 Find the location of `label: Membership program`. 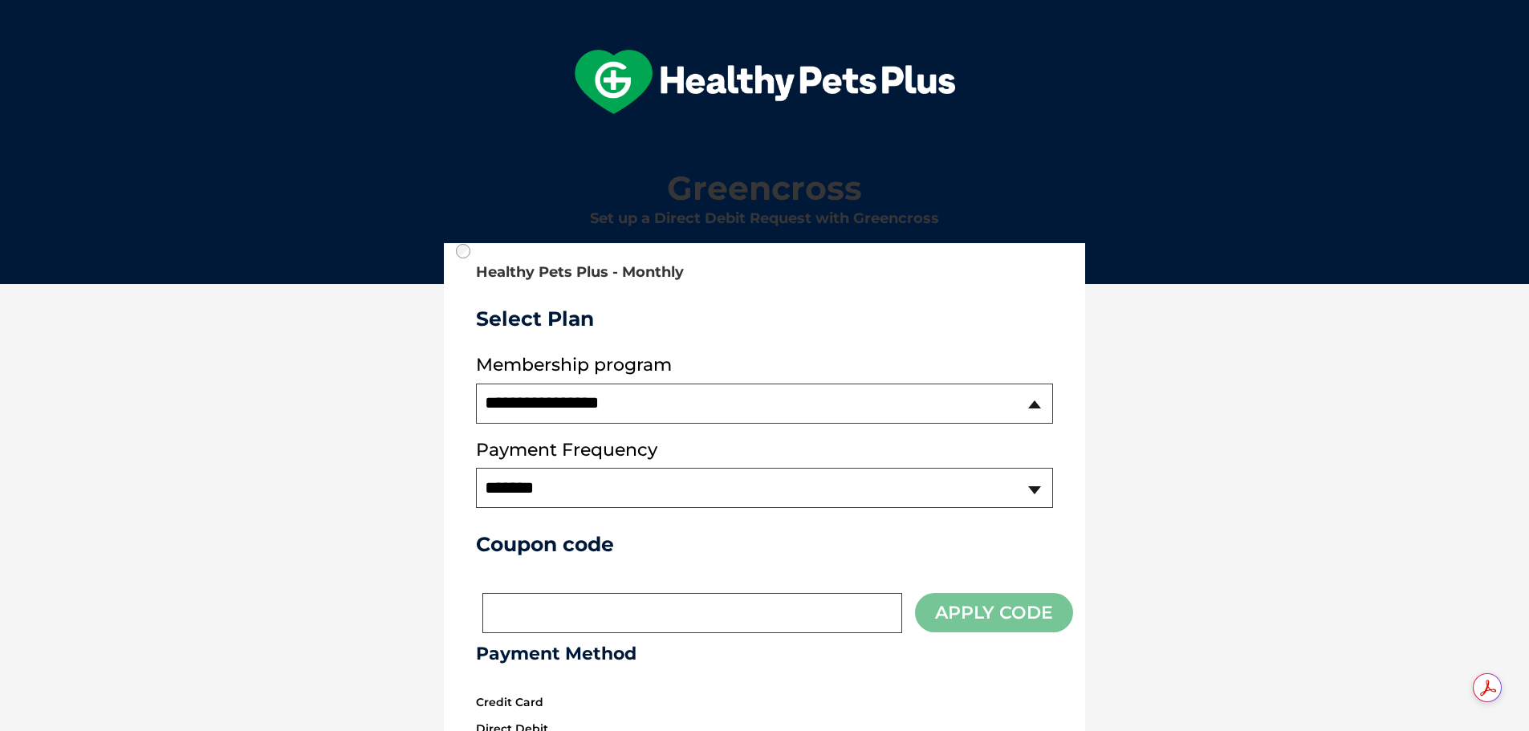

label: Membership program is located at coordinates (764, 365).